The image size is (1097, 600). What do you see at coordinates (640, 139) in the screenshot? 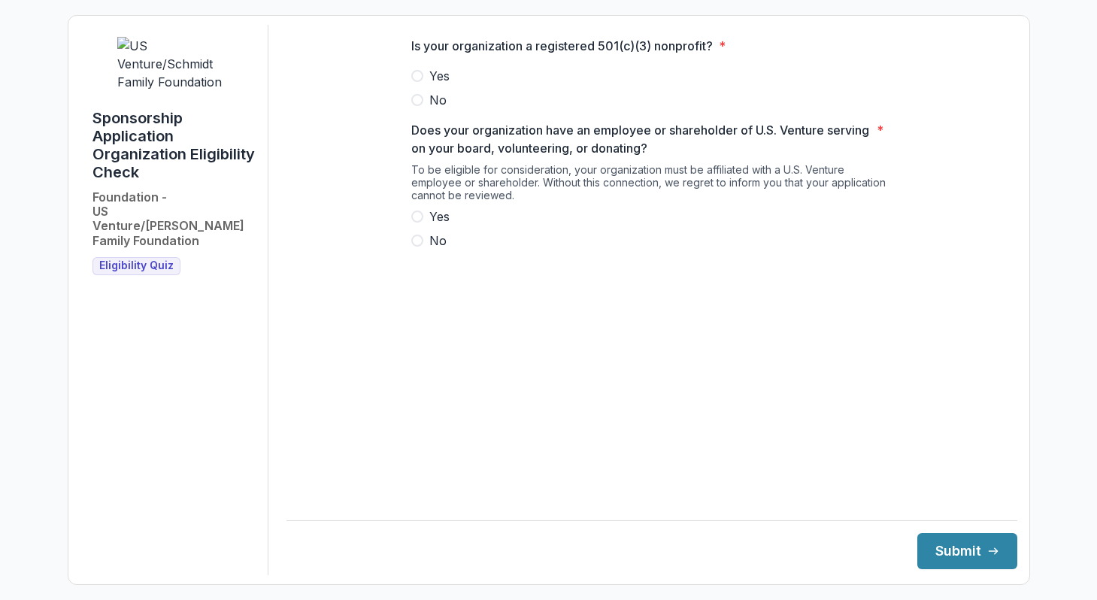
I see `p: Does your organization have an employee or shareholder of U.S. Venture serving on your board, vol...` at bounding box center [640, 139].